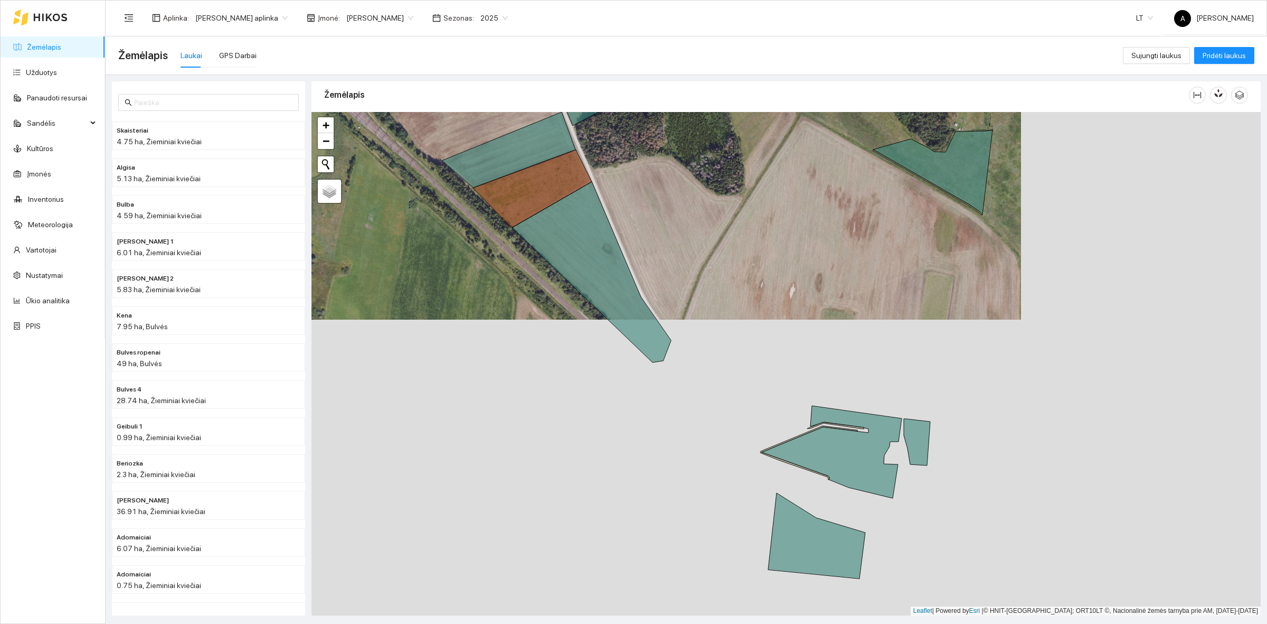 The image size is (1267, 624). What do you see at coordinates (41, 72) in the screenshot?
I see `a: Užduotys` at bounding box center [41, 72].